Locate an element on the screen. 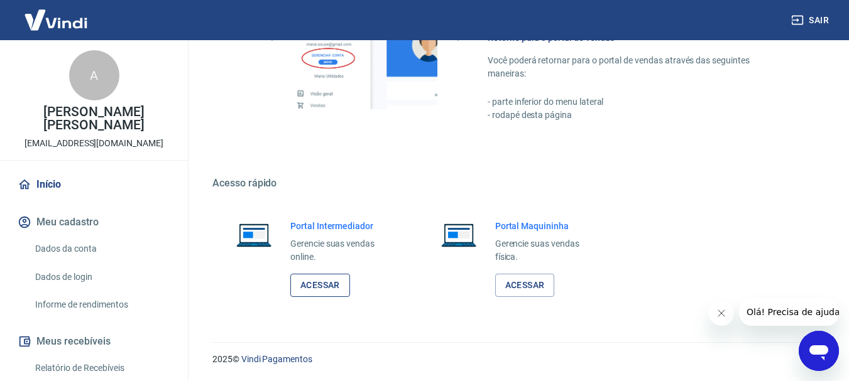  p: Gerencie suas vendas física. is located at coordinates (547, 251).